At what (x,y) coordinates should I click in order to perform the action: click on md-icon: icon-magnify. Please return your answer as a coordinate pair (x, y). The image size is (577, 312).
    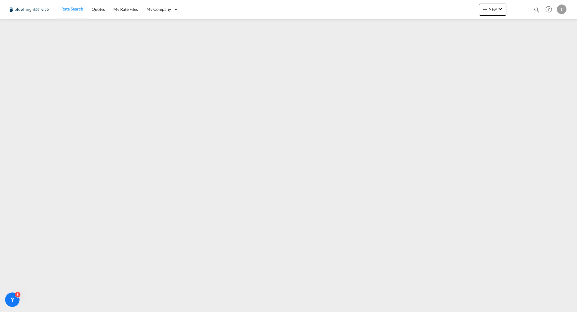
    Looking at the image, I should click on (536, 10).